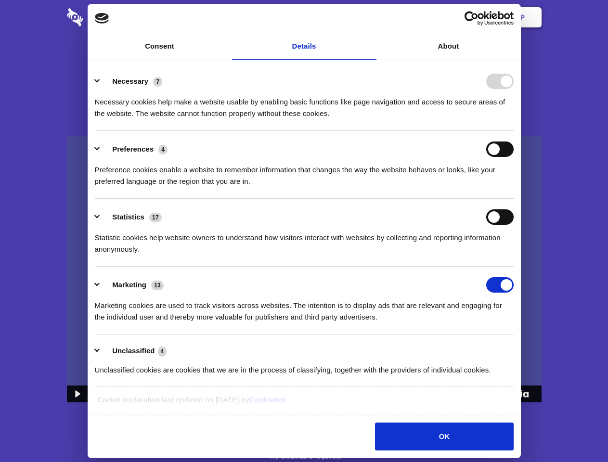 This screenshot has width=608, height=462. What do you see at coordinates (304, 46) in the screenshot?
I see `a: Details` at bounding box center [304, 46].